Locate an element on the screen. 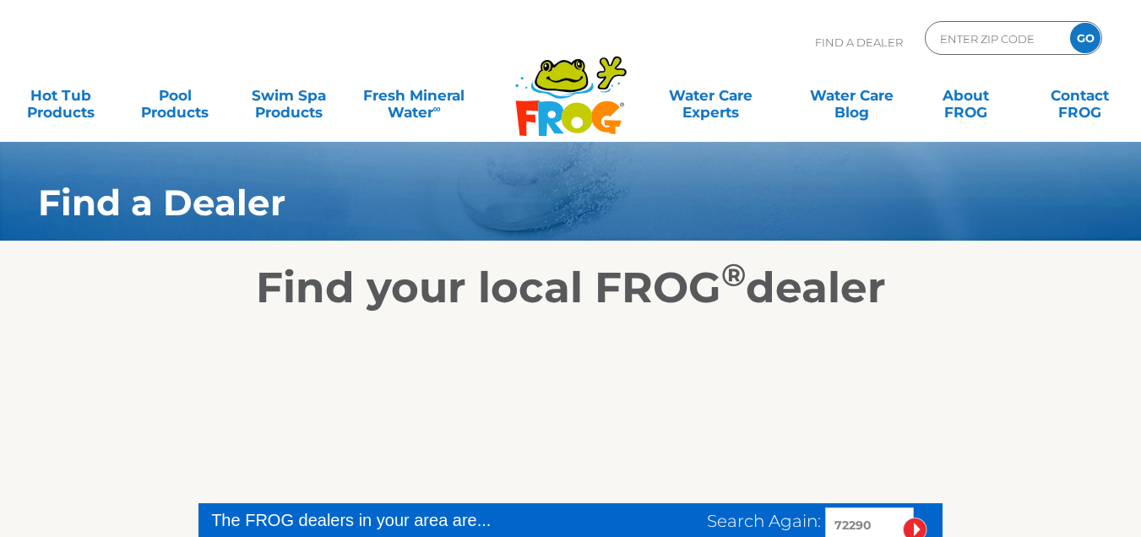 Image resolution: width=1141 pixels, height=537 pixels. a: ContactFROG is located at coordinates (1079, 95).